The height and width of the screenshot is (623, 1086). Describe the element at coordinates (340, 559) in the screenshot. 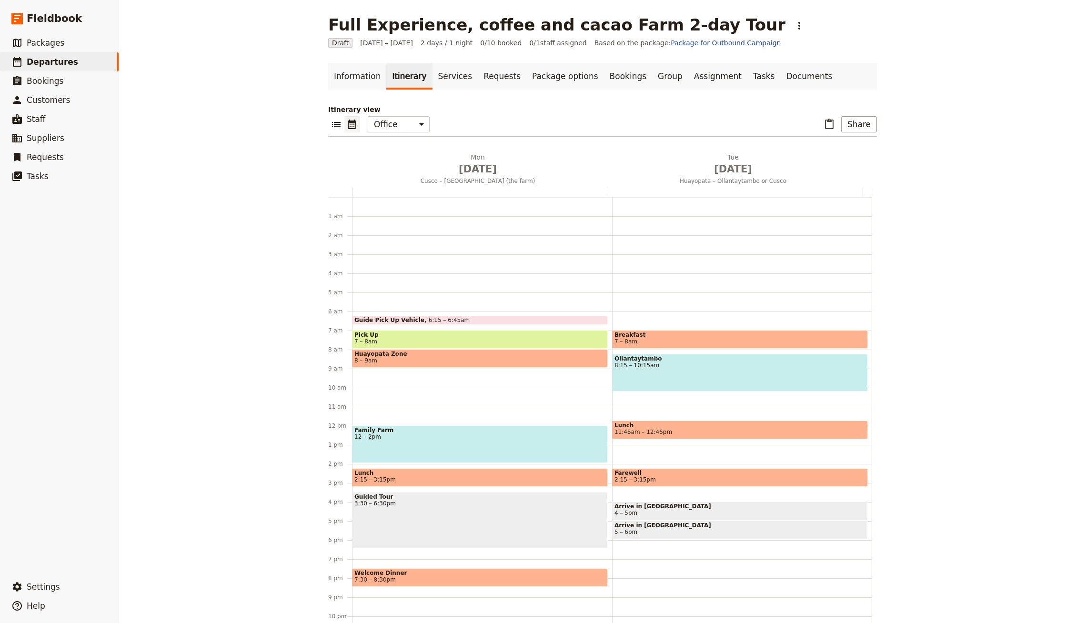

I see `div: 7 pm` at that location.